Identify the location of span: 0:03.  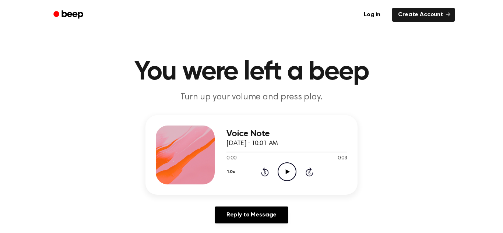
(342, 158).